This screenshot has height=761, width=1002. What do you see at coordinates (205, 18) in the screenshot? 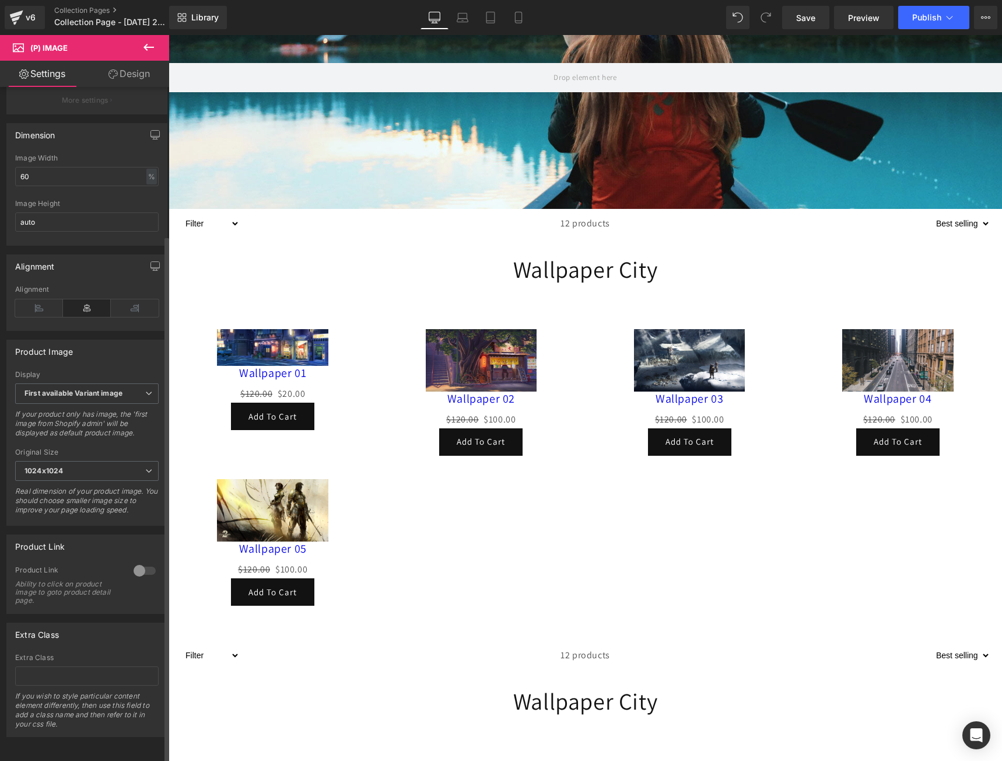
I see `span: Library` at bounding box center [205, 18].